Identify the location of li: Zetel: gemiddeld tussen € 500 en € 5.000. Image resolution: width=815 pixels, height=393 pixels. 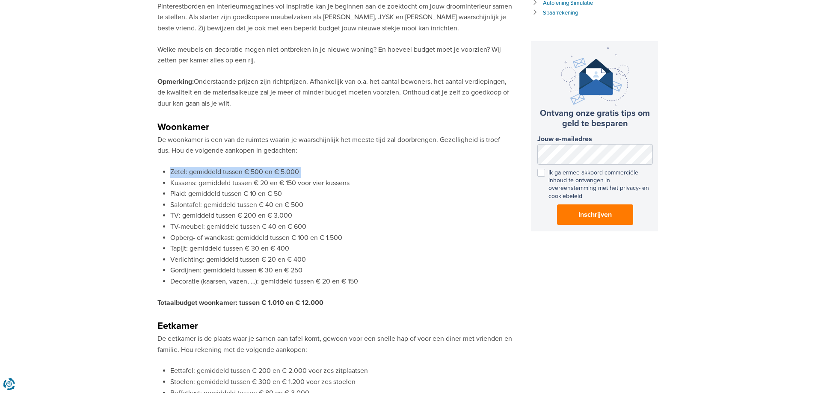
(341, 172).